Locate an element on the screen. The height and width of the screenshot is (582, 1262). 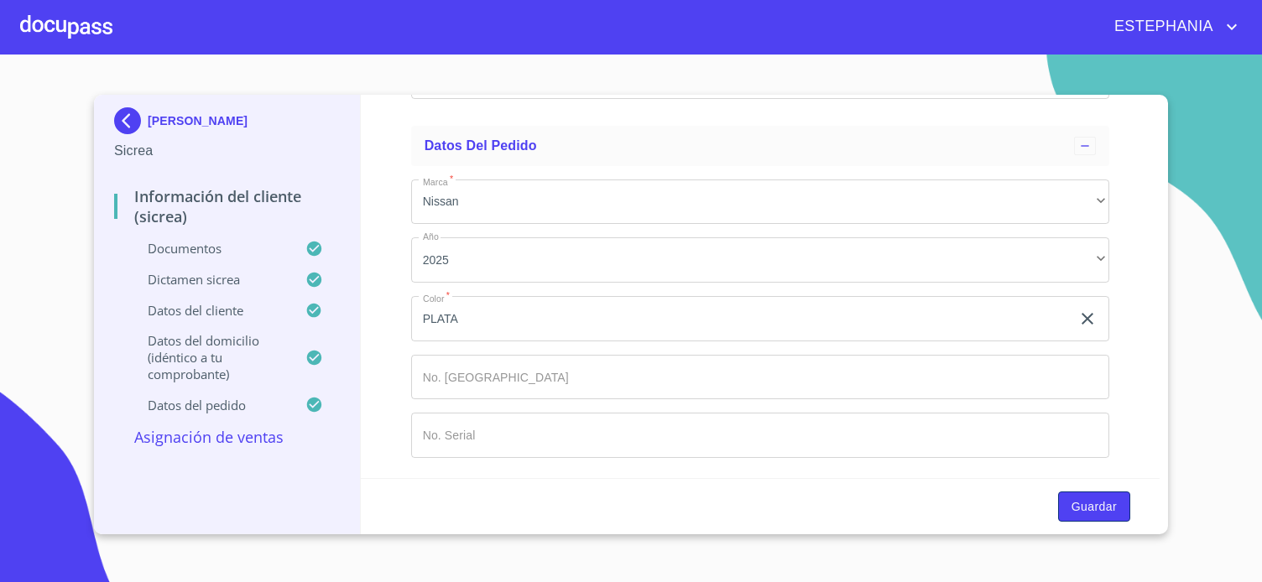
button: clear input is located at coordinates (1087, 319).